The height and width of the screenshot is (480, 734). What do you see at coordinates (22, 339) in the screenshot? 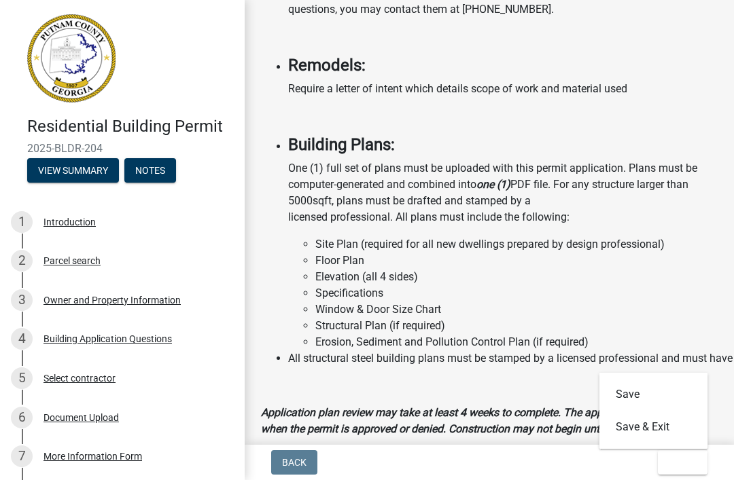
I see `div: 4` at bounding box center [22, 339].